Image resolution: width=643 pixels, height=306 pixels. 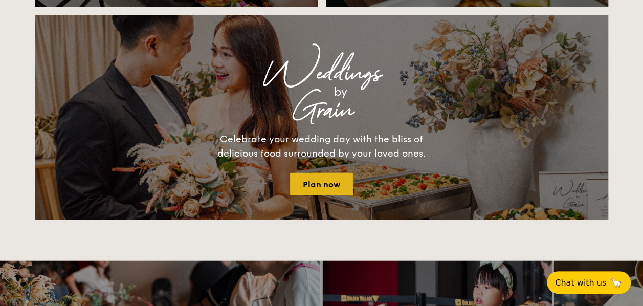 I want to click on span: Chat with us, so click(x=581, y=282).